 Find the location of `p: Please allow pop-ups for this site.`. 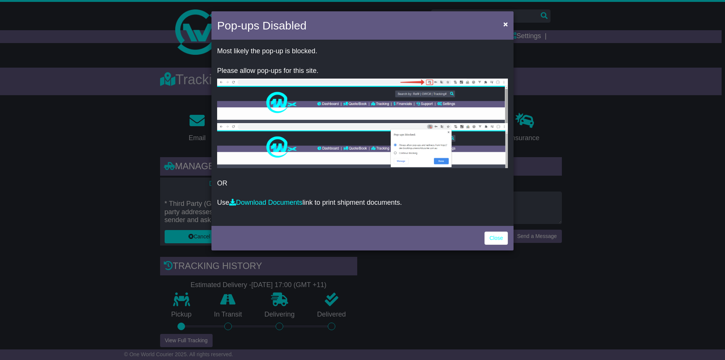

p: Please allow pop-ups for this site. is located at coordinates (362, 71).